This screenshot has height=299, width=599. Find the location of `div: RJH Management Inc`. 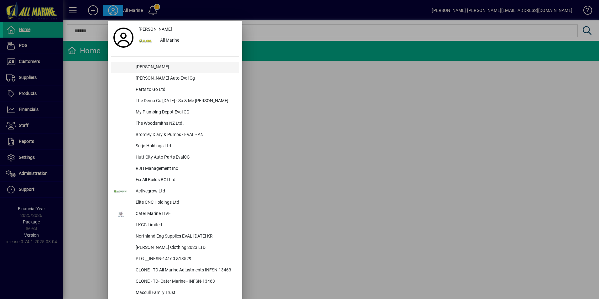

div: RJH Management Inc is located at coordinates (185, 169).